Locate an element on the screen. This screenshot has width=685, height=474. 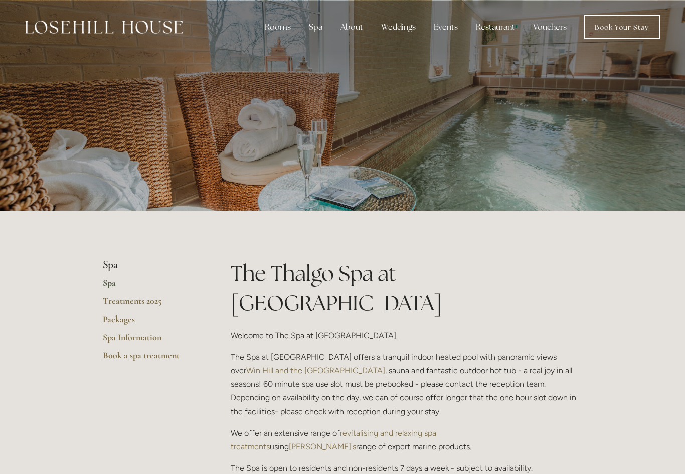
div: Weddings is located at coordinates (398, 27).